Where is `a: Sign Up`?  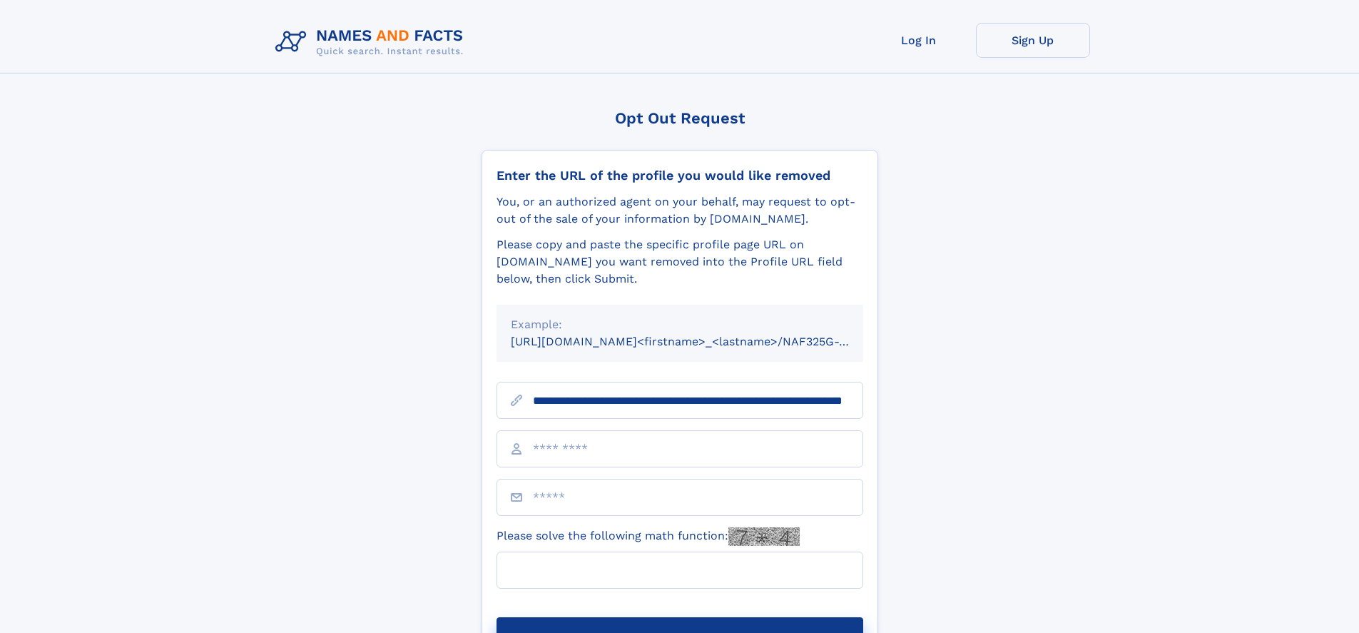
a: Sign Up is located at coordinates (1033, 40).